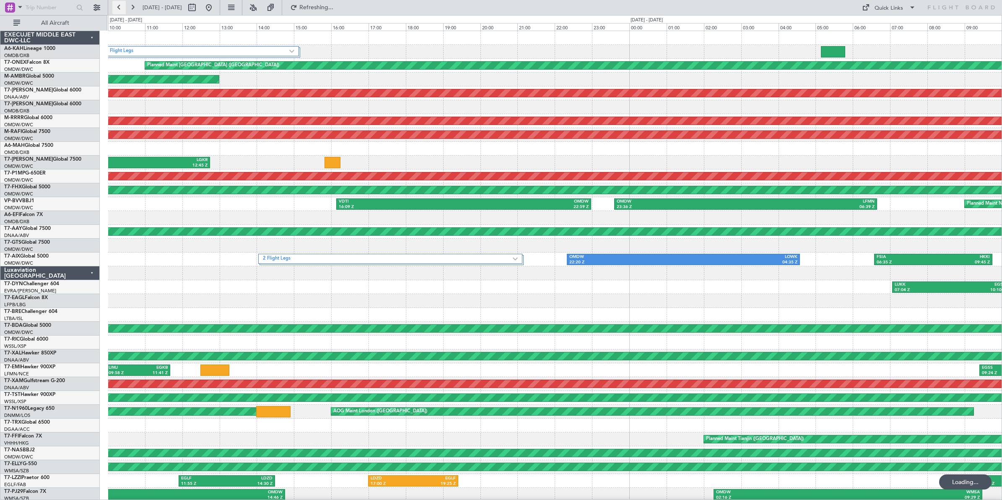 The image size is (1002, 500). I want to click on label: 2 Flight Legs, so click(197, 51).